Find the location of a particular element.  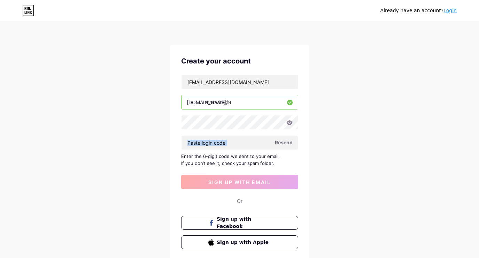

a: Sign up with Apple is located at coordinates (239, 242).